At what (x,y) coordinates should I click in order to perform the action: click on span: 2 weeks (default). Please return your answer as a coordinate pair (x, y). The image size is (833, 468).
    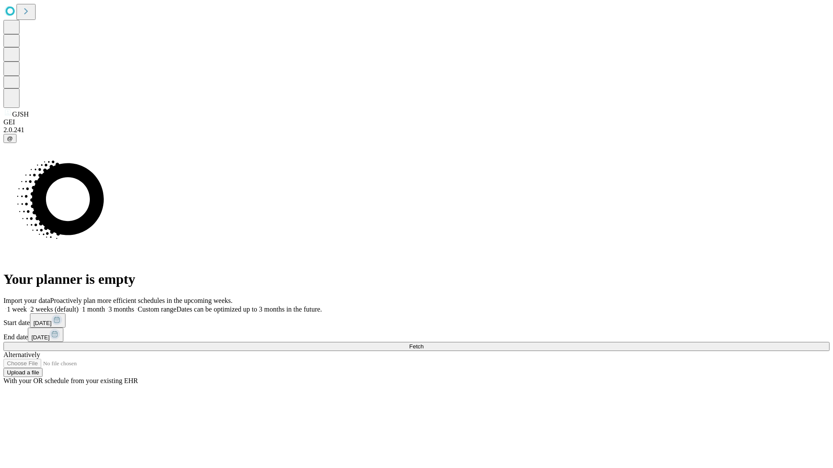
    Looking at the image, I should click on (54, 309).